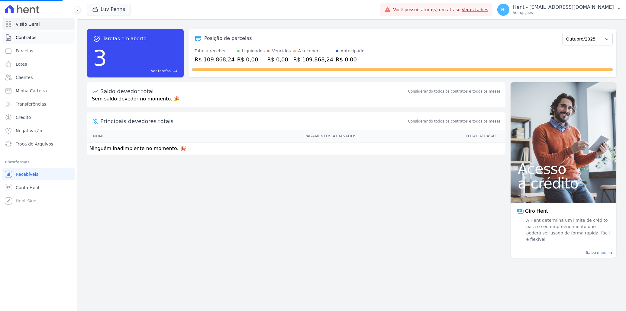 This screenshot has height=311, width=626. I want to click on span: Troca de Arquivos, so click(34, 144).